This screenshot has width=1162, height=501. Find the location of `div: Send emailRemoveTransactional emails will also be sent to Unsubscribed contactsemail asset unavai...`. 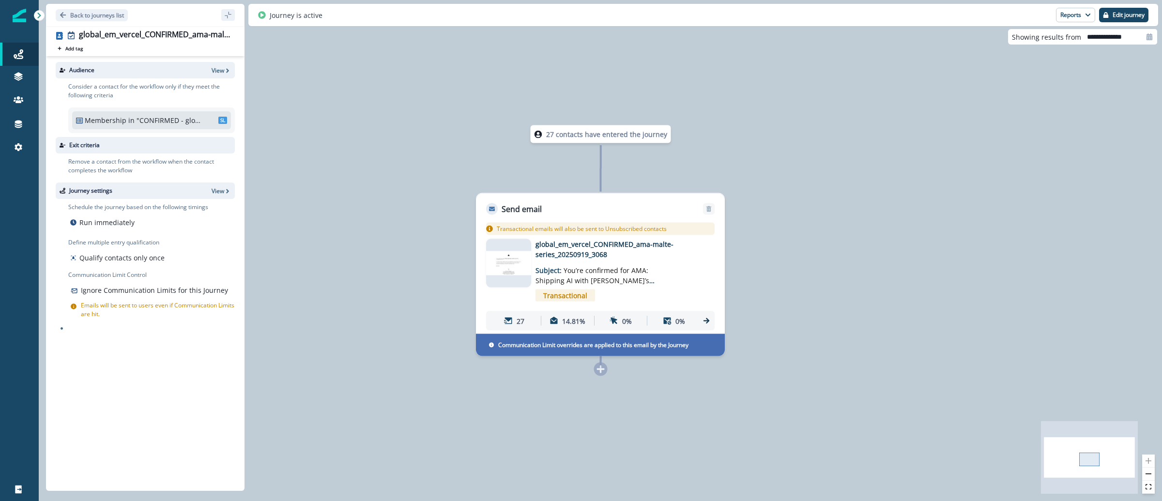

div: Send emailRemoveTransactional emails will also be sent to Unsubscribed contactsemail asset unavai... is located at coordinates (600, 274).